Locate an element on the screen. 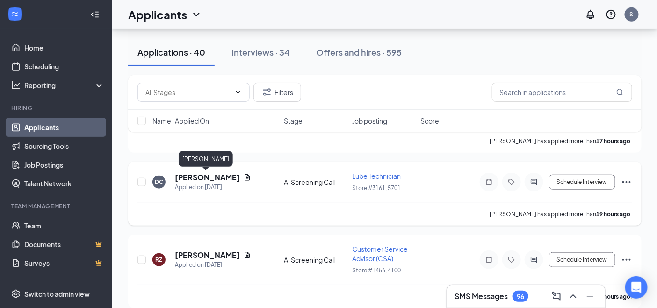  span: Score is located at coordinates (430, 121).